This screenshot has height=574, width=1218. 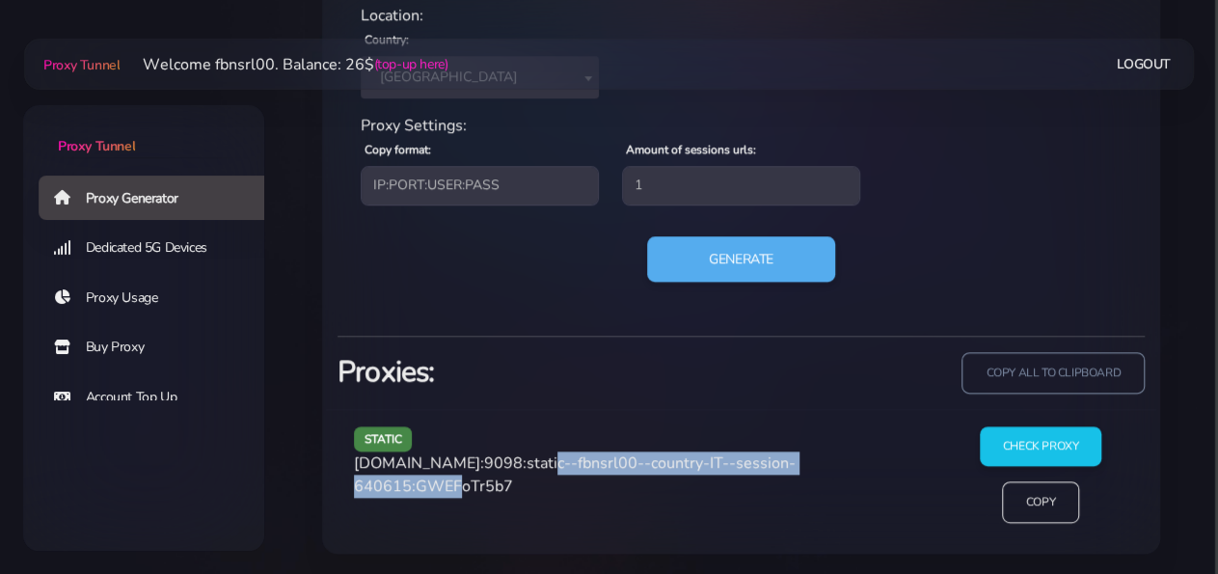 I want to click on div: Location:, so click(x=740, y=15).